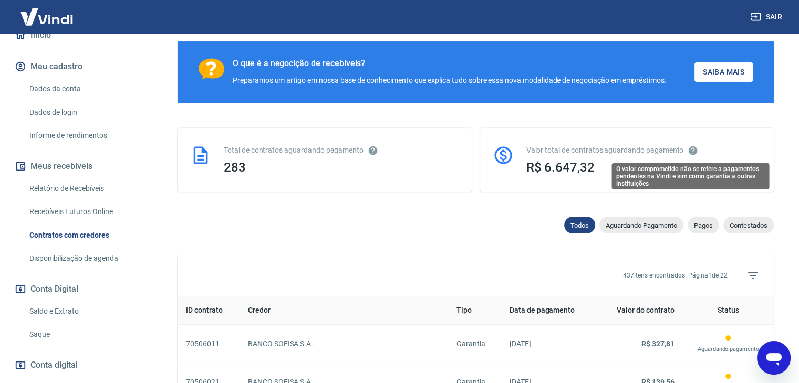 The height and width of the screenshot is (383, 799). What do you see at coordinates (549, 311) in the screenshot?
I see `th: Data de pagamento` at bounding box center [549, 311].